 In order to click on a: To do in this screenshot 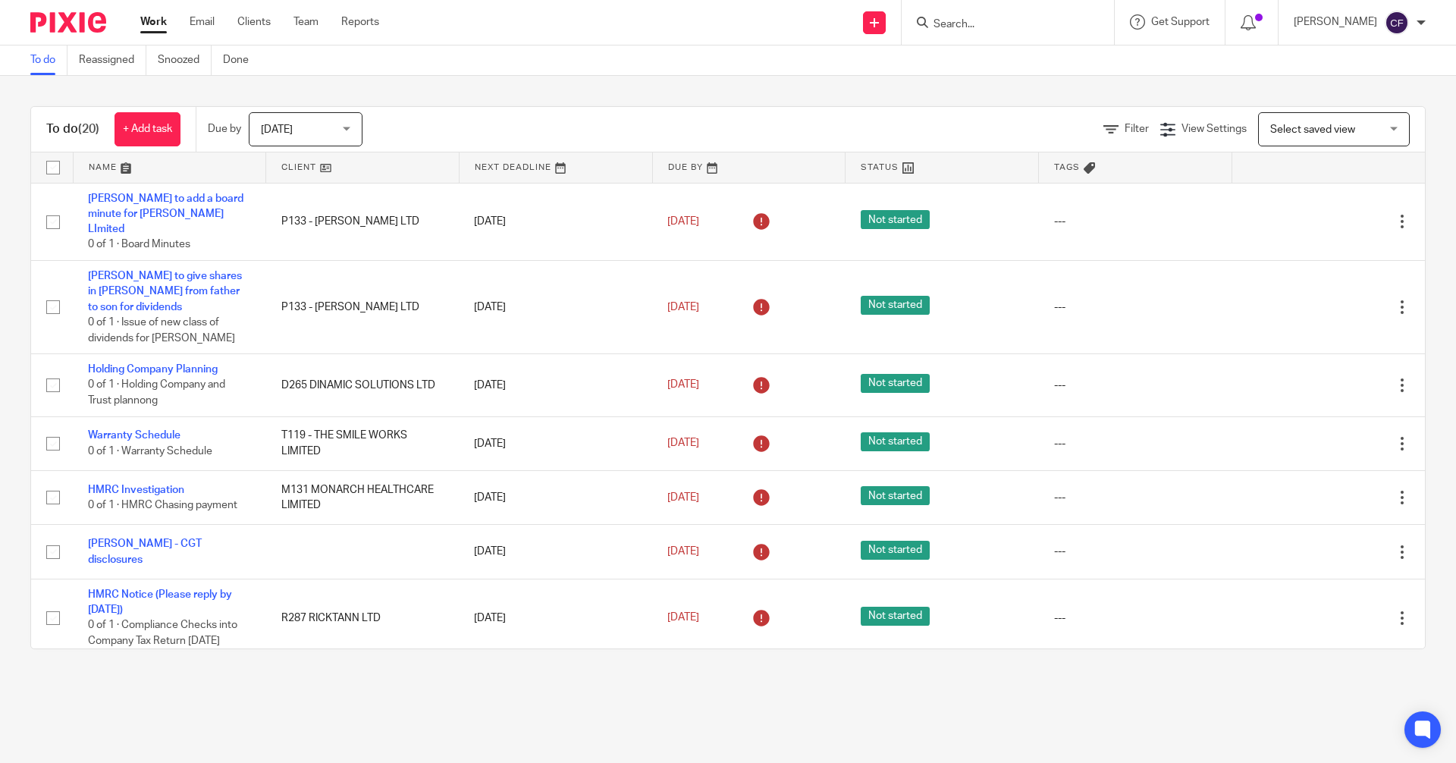, I will do `click(49, 60)`.